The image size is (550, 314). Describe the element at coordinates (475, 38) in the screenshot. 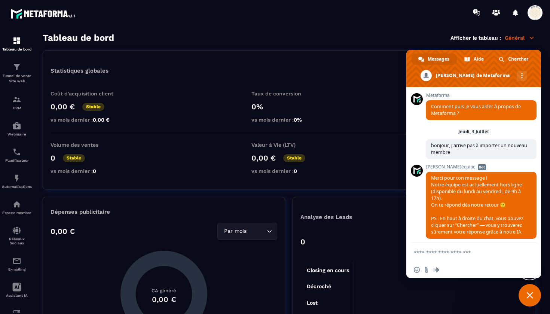

I see `p: Afficher le tableau :` at that location.